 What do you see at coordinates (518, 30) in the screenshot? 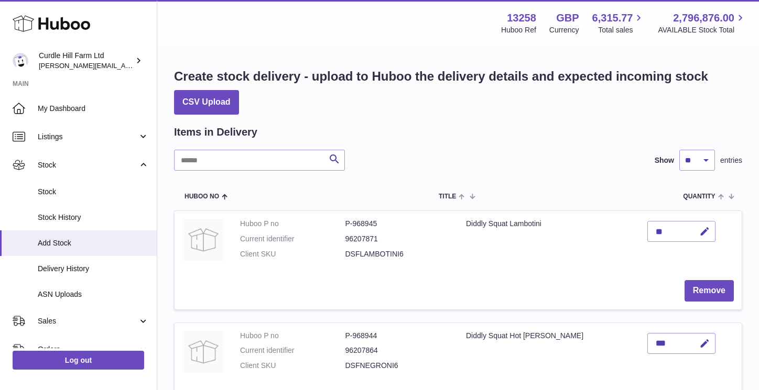
I see `div: Huboo Ref` at bounding box center [518, 30].